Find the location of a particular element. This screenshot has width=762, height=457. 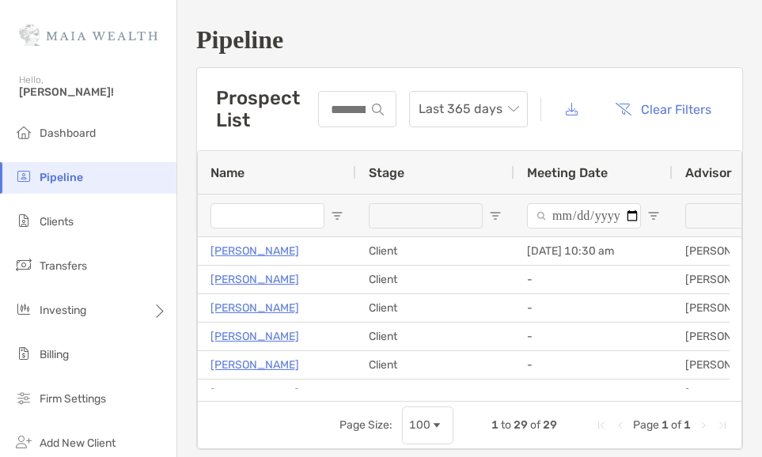

div: Previous Page is located at coordinates (620, 426).